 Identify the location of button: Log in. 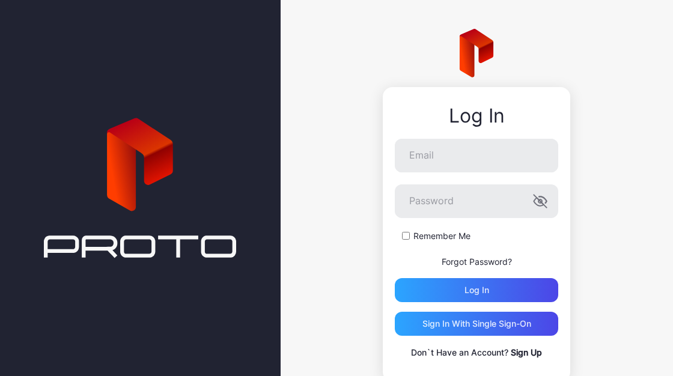
(476, 290).